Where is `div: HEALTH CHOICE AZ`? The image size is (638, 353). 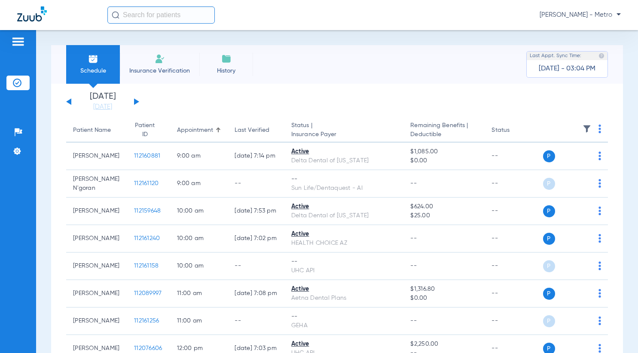 div: HEALTH CHOICE AZ is located at coordinates (343, 243).